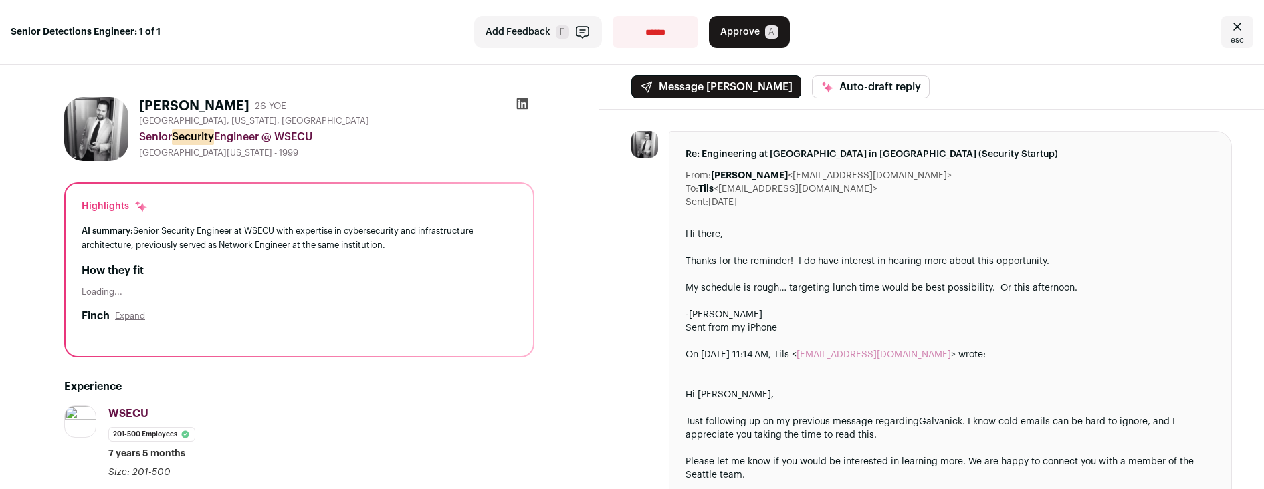  I want to click on div: Highlights, so click(114, 207).